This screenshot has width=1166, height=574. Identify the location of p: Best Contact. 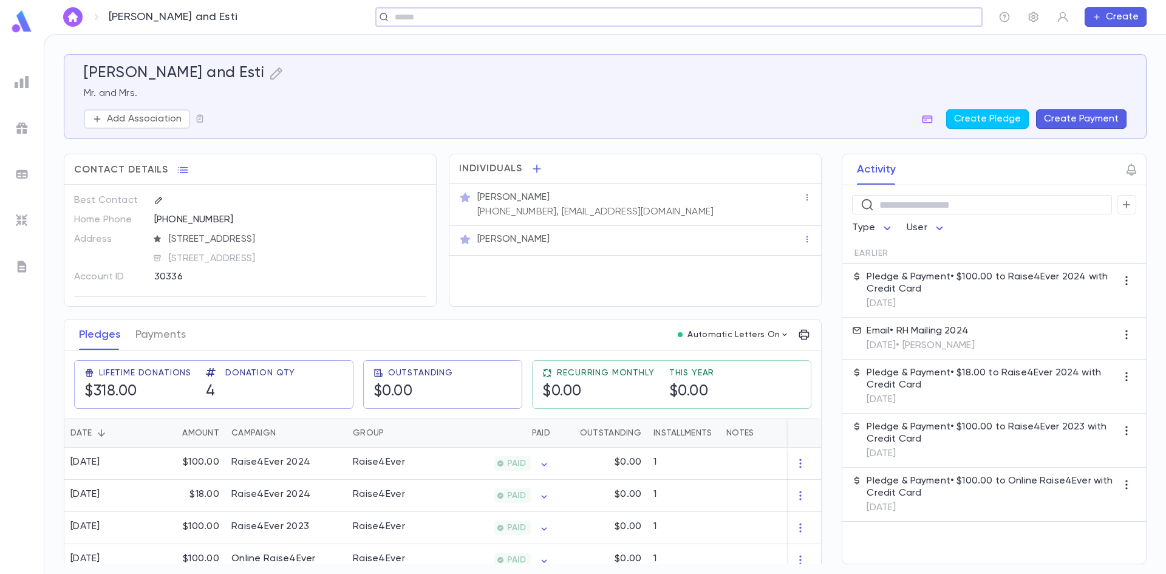
(109, 200).